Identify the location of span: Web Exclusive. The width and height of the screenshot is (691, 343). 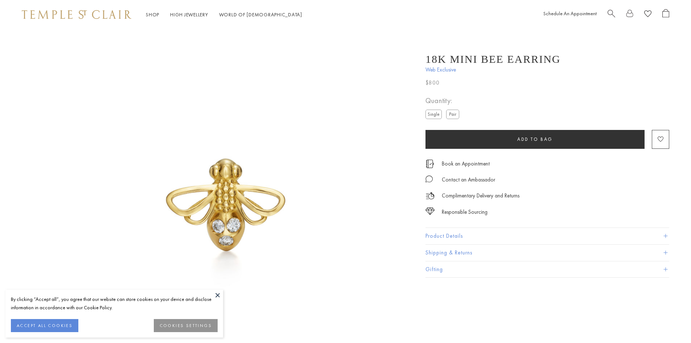
(548, 70).